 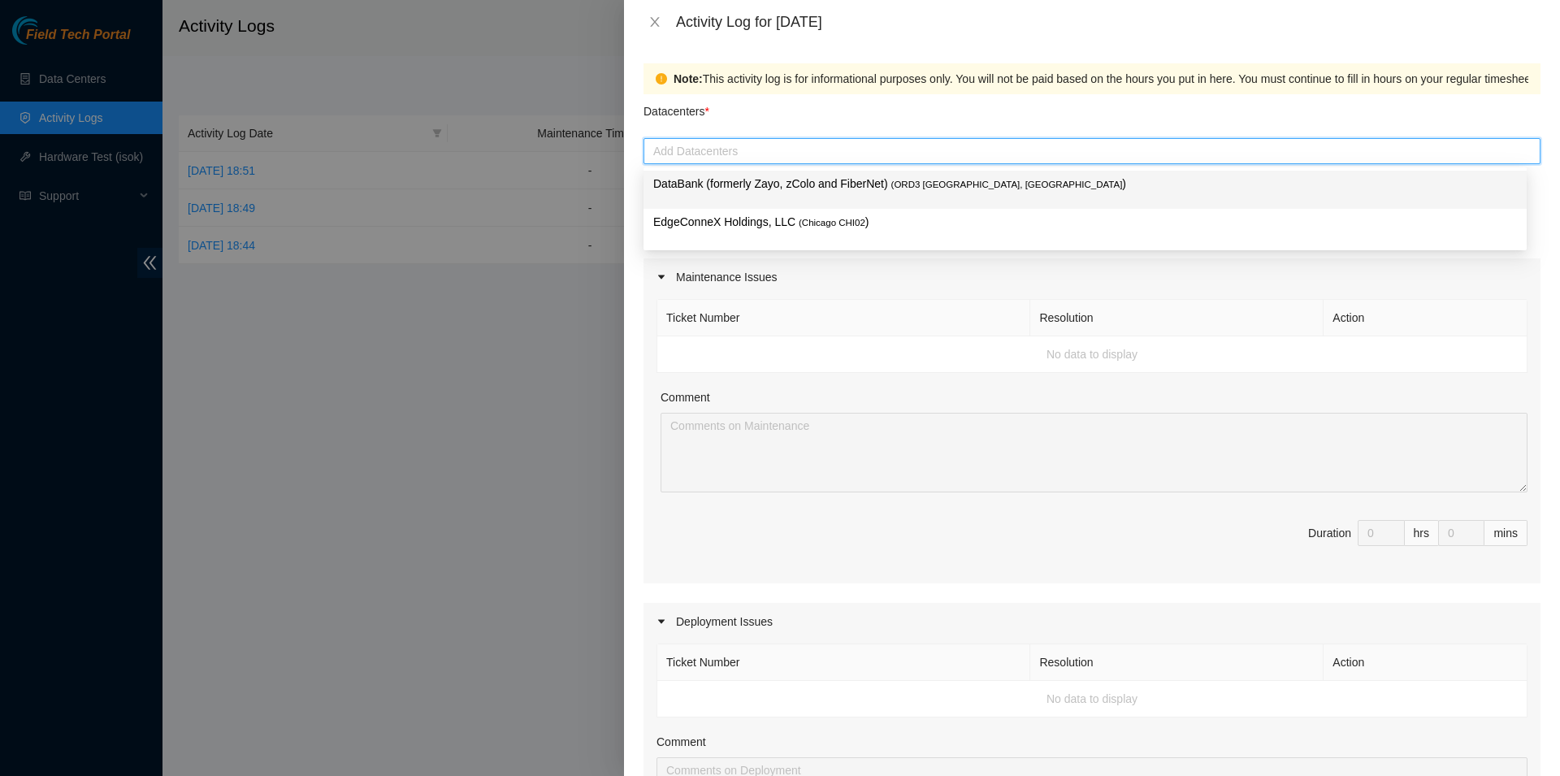 I want to click on div: Deployment Issues, so click(x=1092, y=622).